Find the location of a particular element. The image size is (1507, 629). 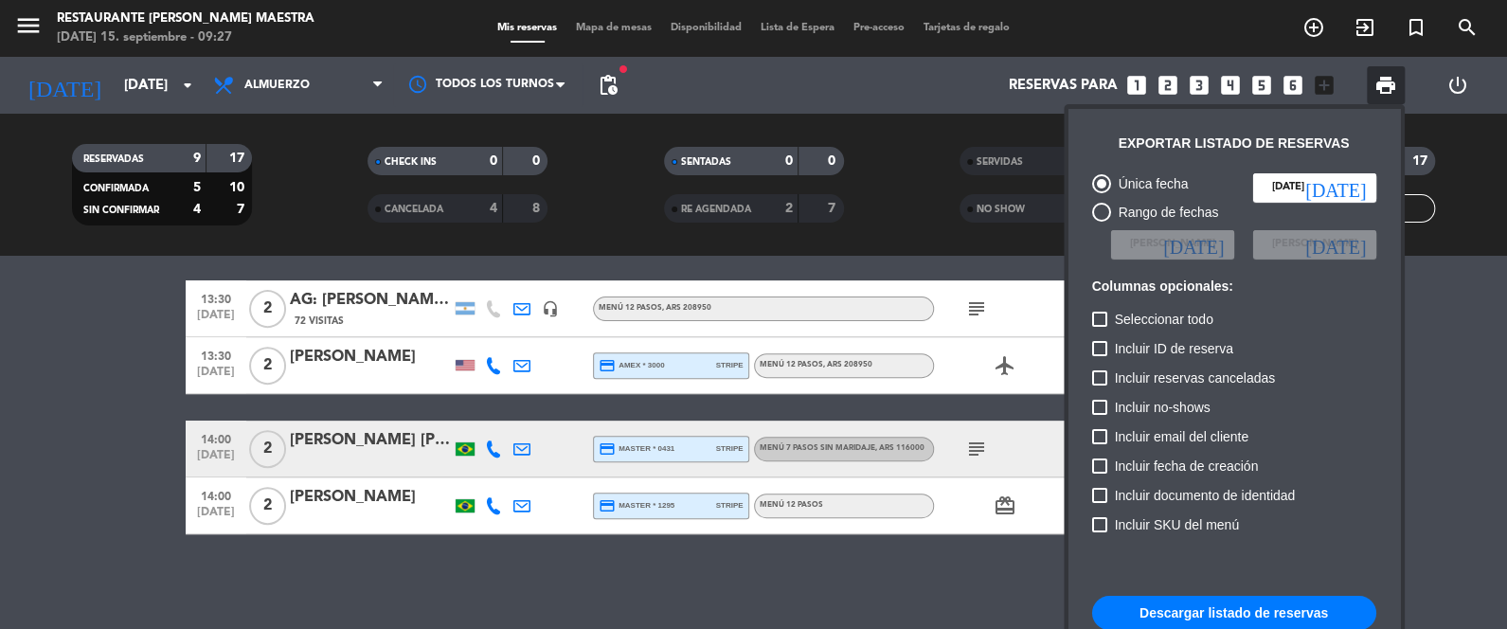

span: print is located at coordinates (1385, 85).